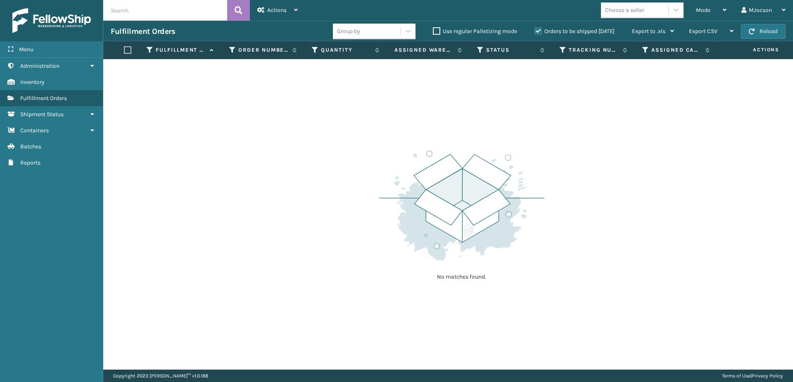 The width and height of the screenshot is (793, 382). What do you see at coordinates (349, 31) in the screenshot?
I see `div: Group by` at bounding box center [349, 31].